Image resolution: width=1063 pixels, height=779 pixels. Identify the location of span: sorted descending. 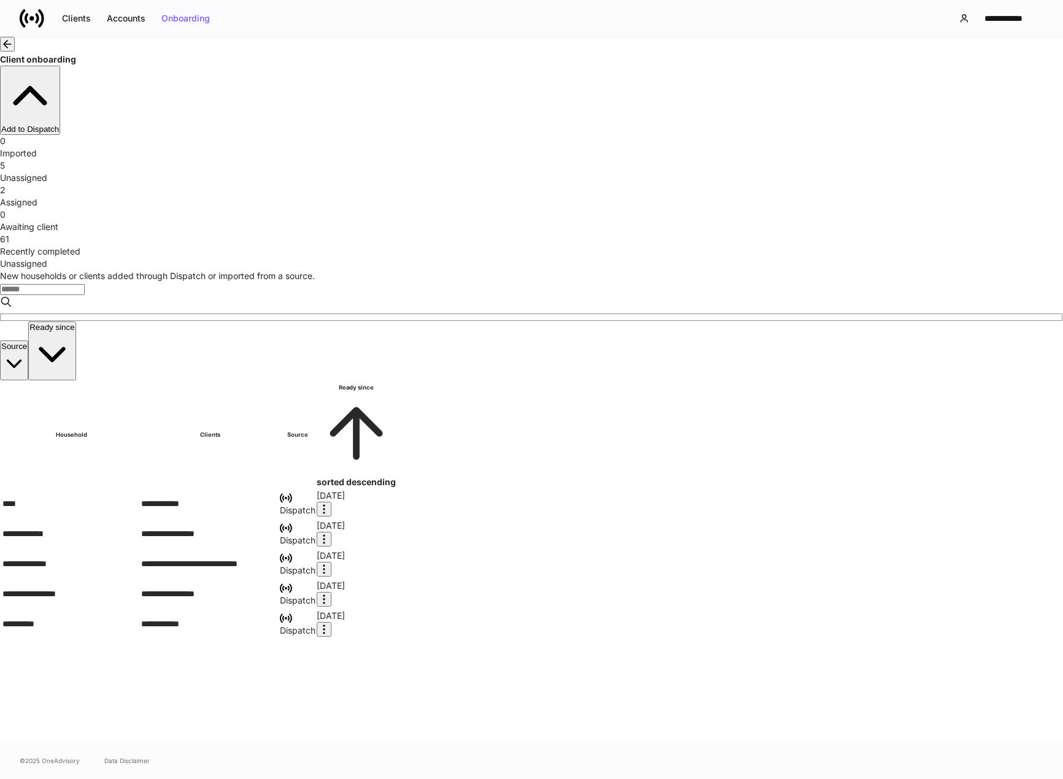
(356, 482).